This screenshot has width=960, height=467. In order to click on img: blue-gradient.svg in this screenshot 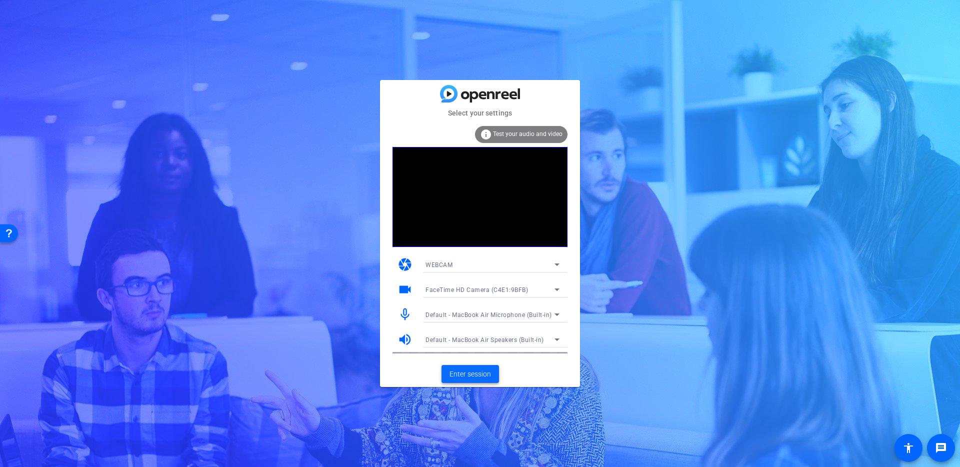, I will do `click(480, 93)`.